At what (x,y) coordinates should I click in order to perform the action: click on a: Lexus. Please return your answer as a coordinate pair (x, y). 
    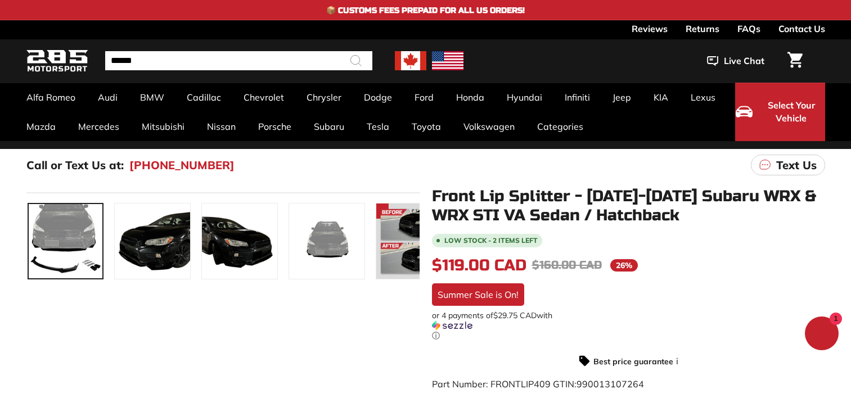
    Looking at the image, I should click on (703, 97).